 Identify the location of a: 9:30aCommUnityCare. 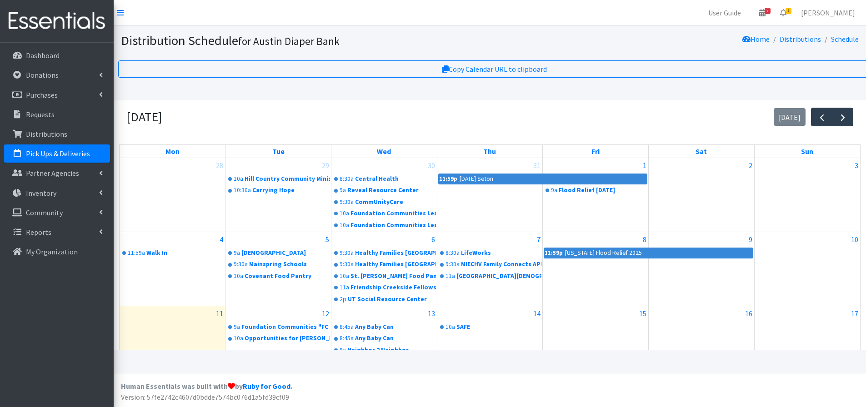
(384, 202).